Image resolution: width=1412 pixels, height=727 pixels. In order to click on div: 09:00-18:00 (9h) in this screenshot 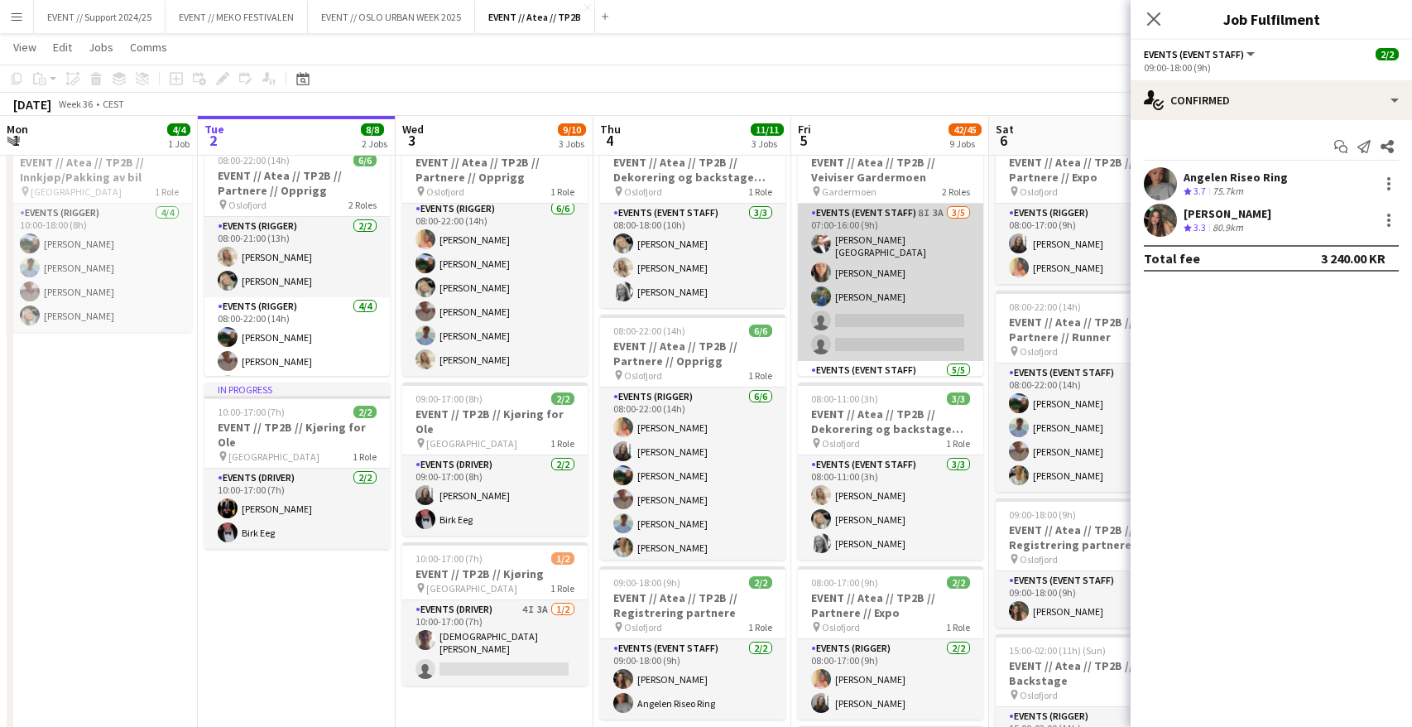, I will do `click(1271, 67)`.